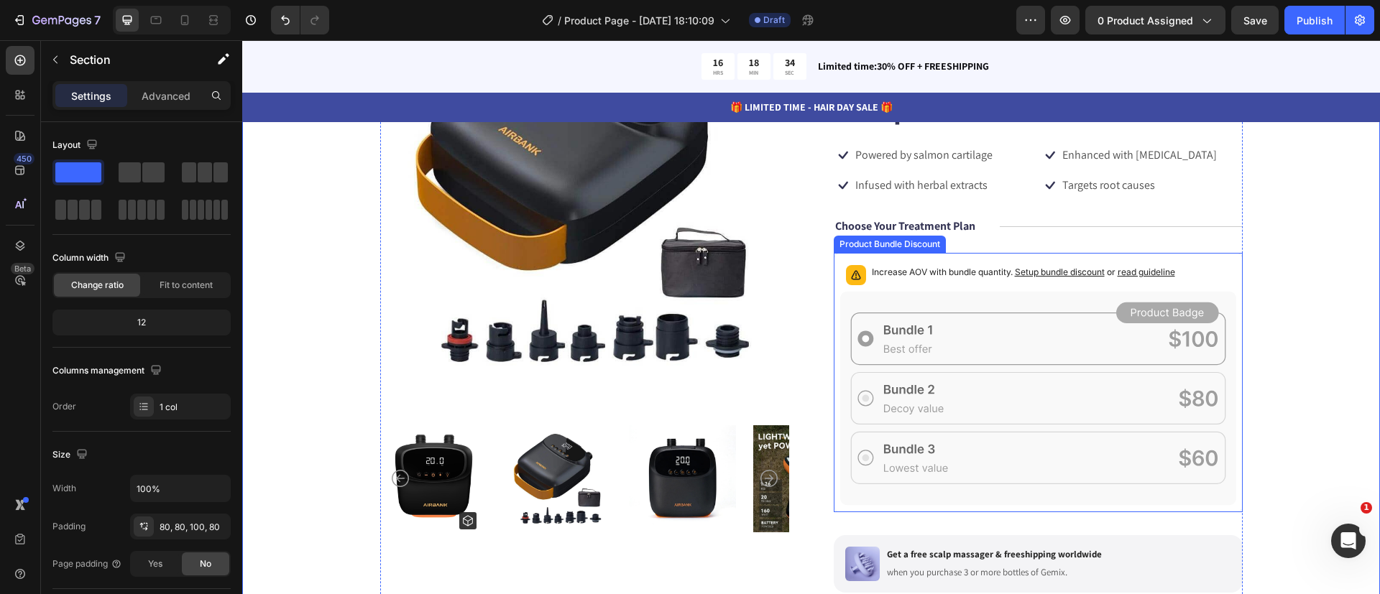  I want to click on input: Auto, so click(180, 489).